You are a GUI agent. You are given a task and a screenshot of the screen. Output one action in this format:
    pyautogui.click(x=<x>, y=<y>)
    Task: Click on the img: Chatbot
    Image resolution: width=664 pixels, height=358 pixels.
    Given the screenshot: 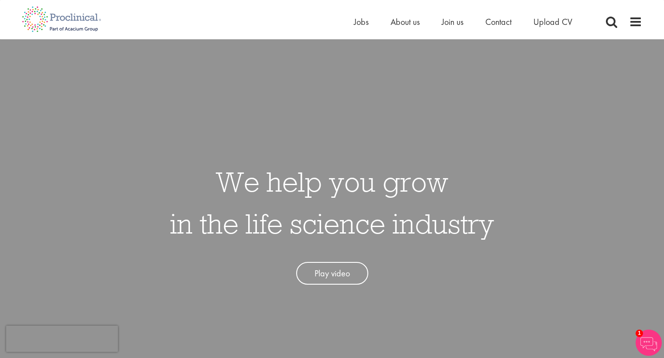 What is the action you would take?
    pyautogui.click(x=648, y=343)
    